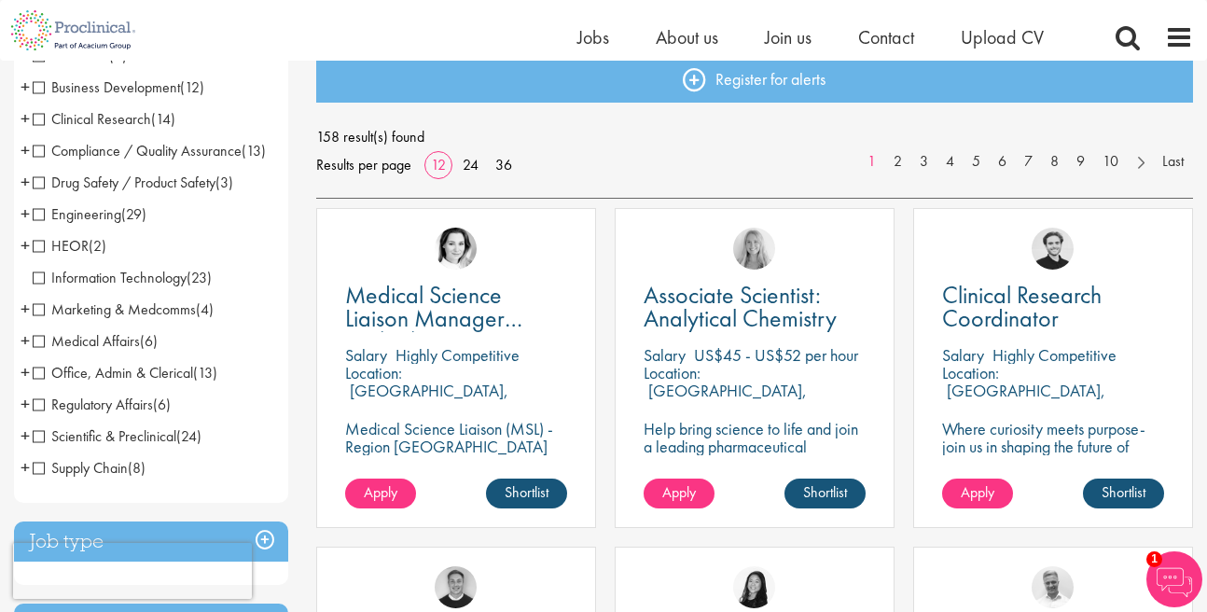 The width and height of the screenshot is (1207, 612). Describe the element at coordinates (886, 37) in the screenshot. I see `a: Contact` at that location.